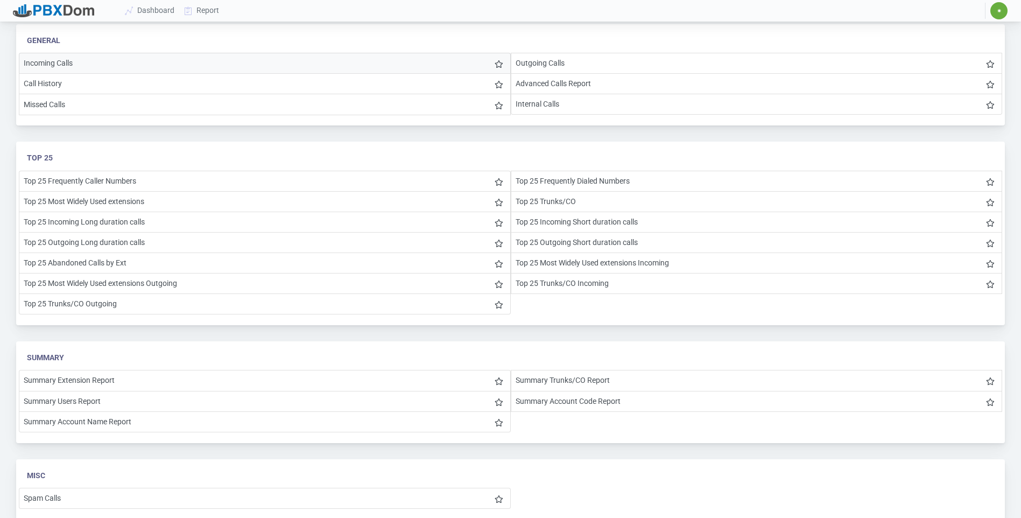  What do you see at coordinates (510, 475) in the screenshot?
I see `div: Misc` at bounding box center [510, 475].